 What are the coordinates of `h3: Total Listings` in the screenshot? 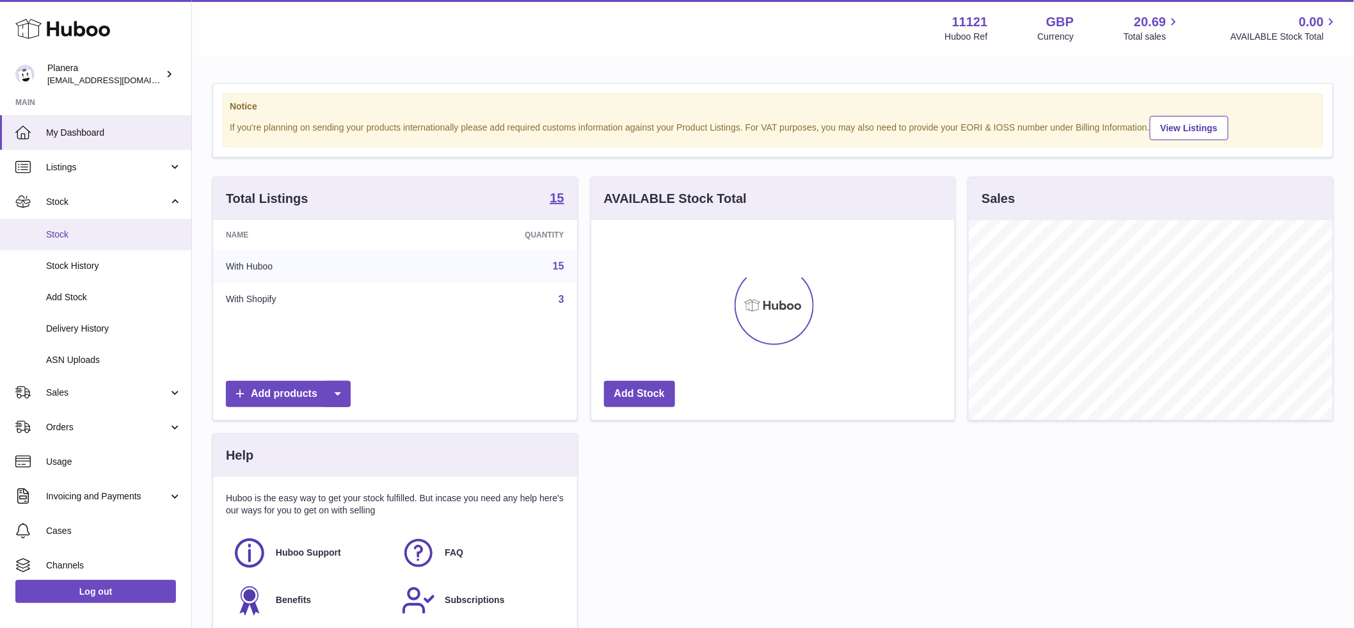 It's located at (267, 198).